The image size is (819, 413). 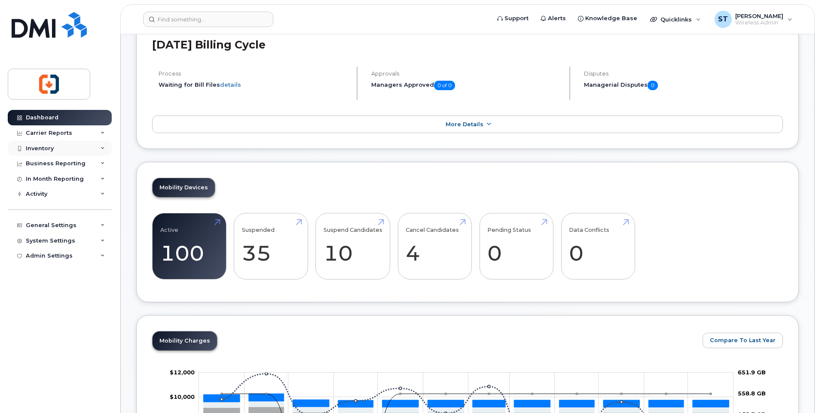 I want to click on span: Compare To Last Year, so click(x=742, y=340).